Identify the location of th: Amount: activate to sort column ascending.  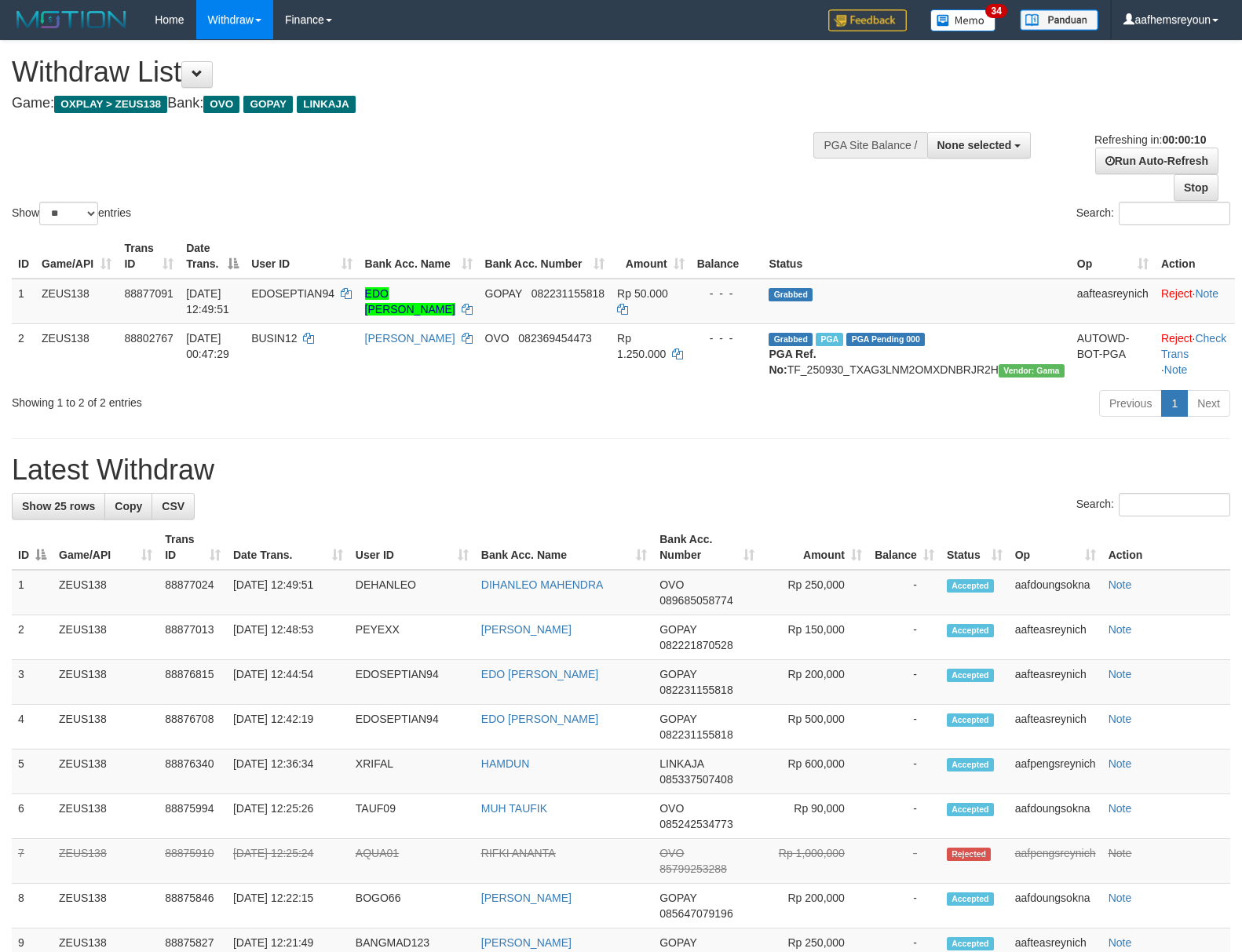
(651, 256).